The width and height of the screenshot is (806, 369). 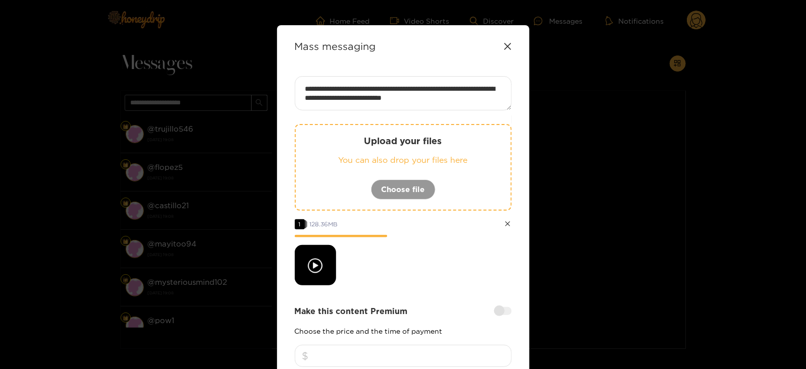 What do you see at coordinates (403, 190) in the screenshot?
I see `button: Choose file` at bounding box center [403, 190].